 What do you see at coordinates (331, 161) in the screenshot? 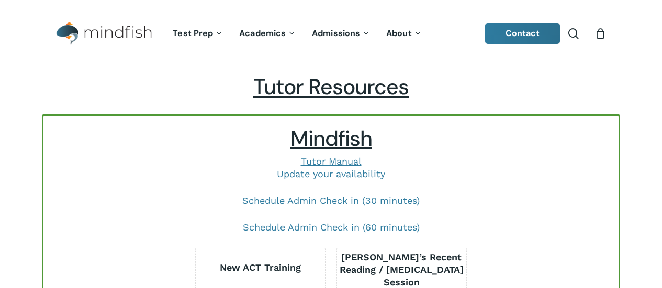
I see `a: Tutor Manual` at bounding box center [331, 161].